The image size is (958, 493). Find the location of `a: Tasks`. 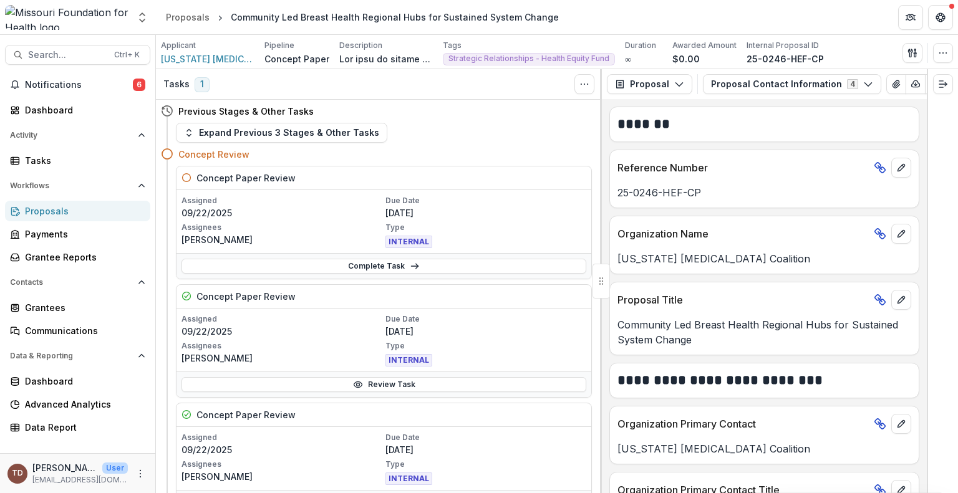

a: Tasks is located at coordinates (77, 160).